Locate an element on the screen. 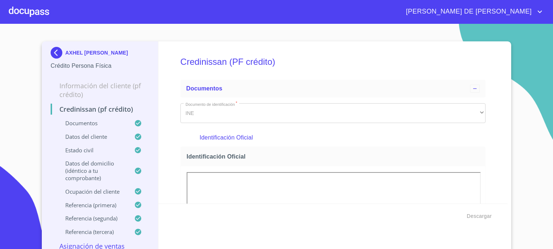 This screenshot has height=249, width=553. p: Credinissan (PF crédito) is located at coordinates (100, 109).